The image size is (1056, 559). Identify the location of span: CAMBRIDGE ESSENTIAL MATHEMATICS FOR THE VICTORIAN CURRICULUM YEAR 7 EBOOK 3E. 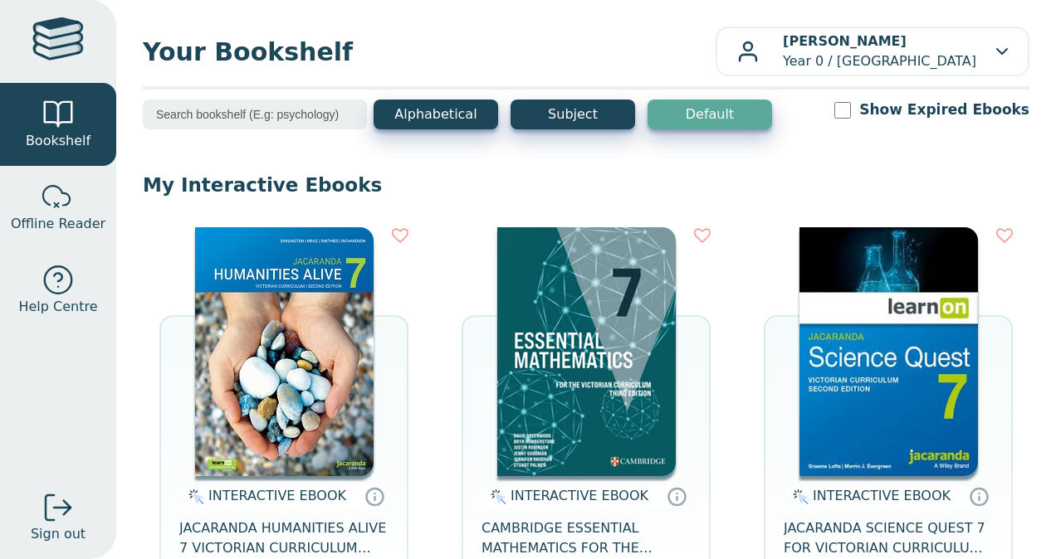
(586, 539).